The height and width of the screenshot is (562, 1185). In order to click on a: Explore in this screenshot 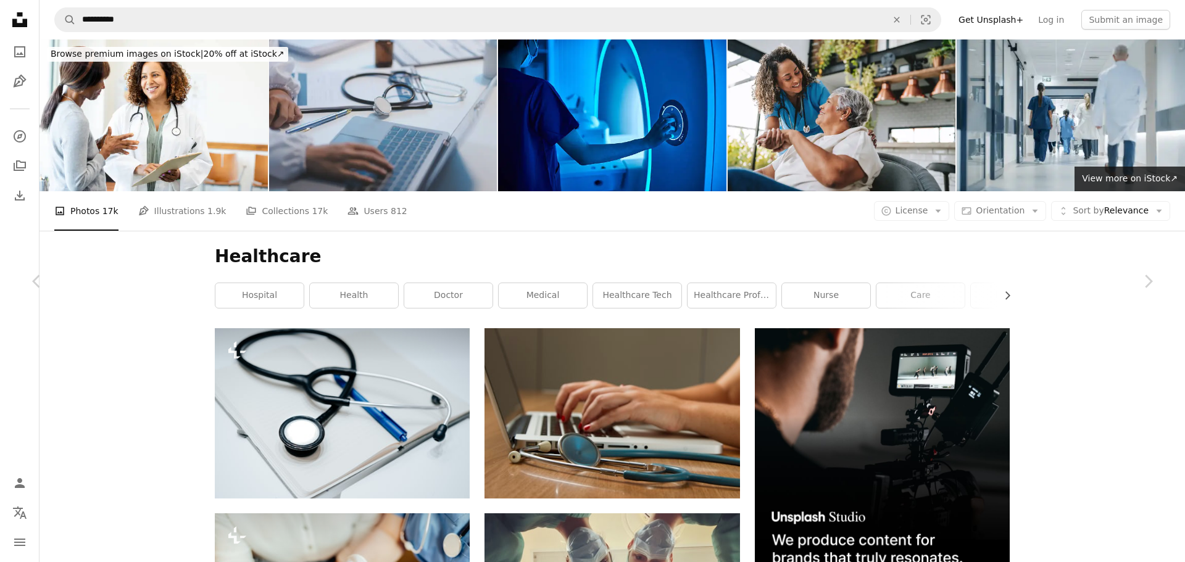, I will do `click(20, 136)`.